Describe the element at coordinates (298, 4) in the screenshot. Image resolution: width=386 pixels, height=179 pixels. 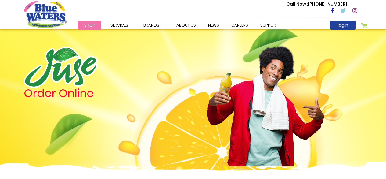
I see `span: Call Now :` at that location.